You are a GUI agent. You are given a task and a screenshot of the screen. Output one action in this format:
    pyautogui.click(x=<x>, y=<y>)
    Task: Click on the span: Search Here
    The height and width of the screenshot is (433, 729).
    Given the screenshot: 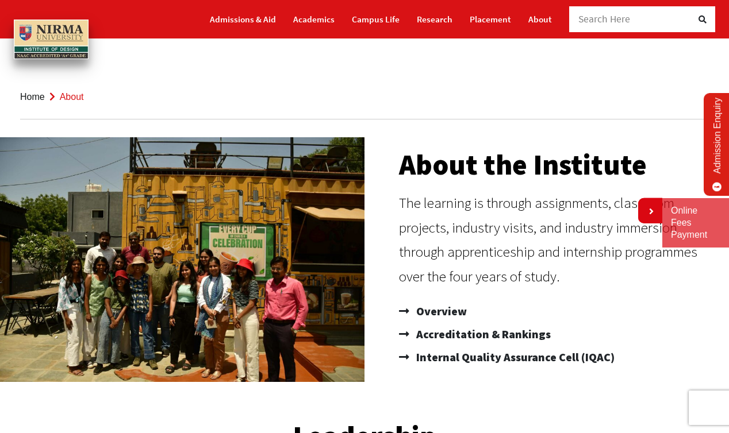 What is the action you would take?
    pyautogui.click(x=604, y=19)
    